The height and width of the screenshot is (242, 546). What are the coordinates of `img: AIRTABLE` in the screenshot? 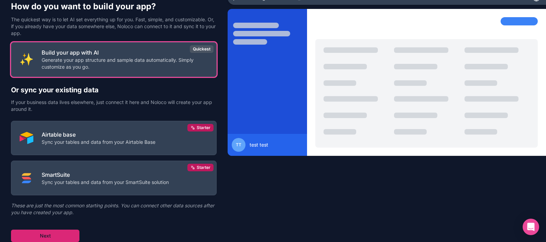 It's located at (26, 138).